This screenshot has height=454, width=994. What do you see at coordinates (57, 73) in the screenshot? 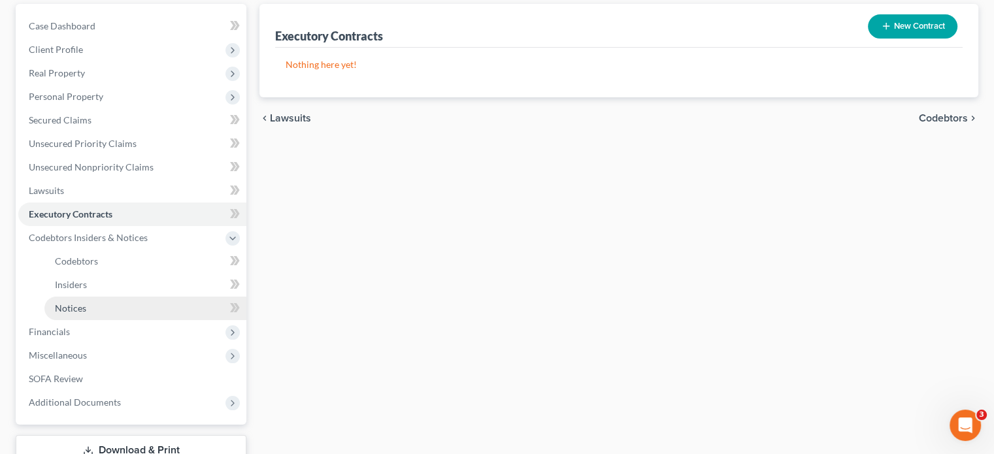
I see `span: Real Property` at bounding box center [57, 73].